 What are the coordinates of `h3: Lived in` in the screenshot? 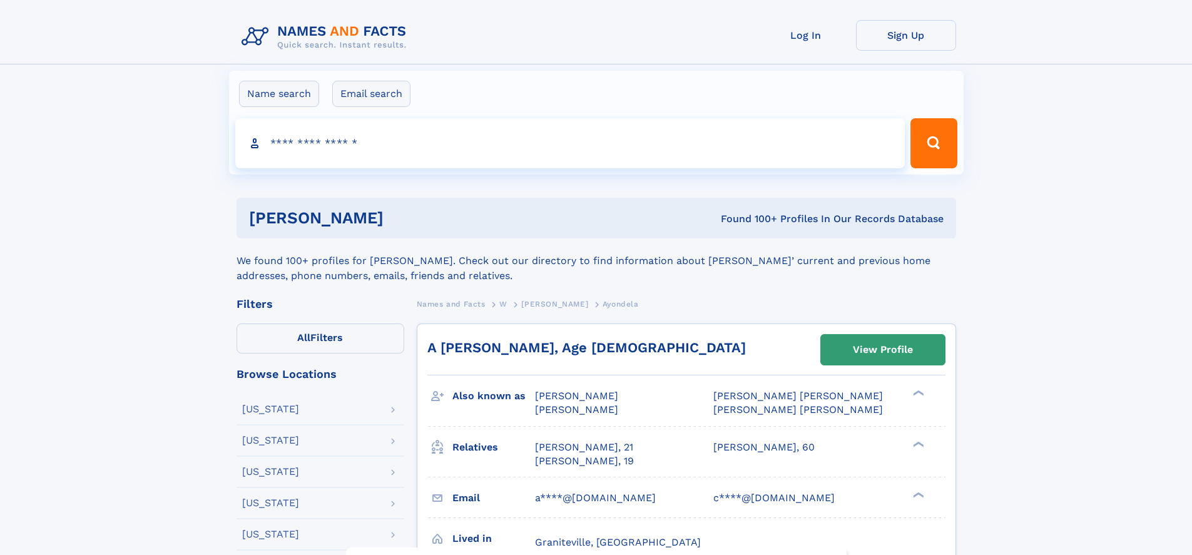 It's located at (494, 539).